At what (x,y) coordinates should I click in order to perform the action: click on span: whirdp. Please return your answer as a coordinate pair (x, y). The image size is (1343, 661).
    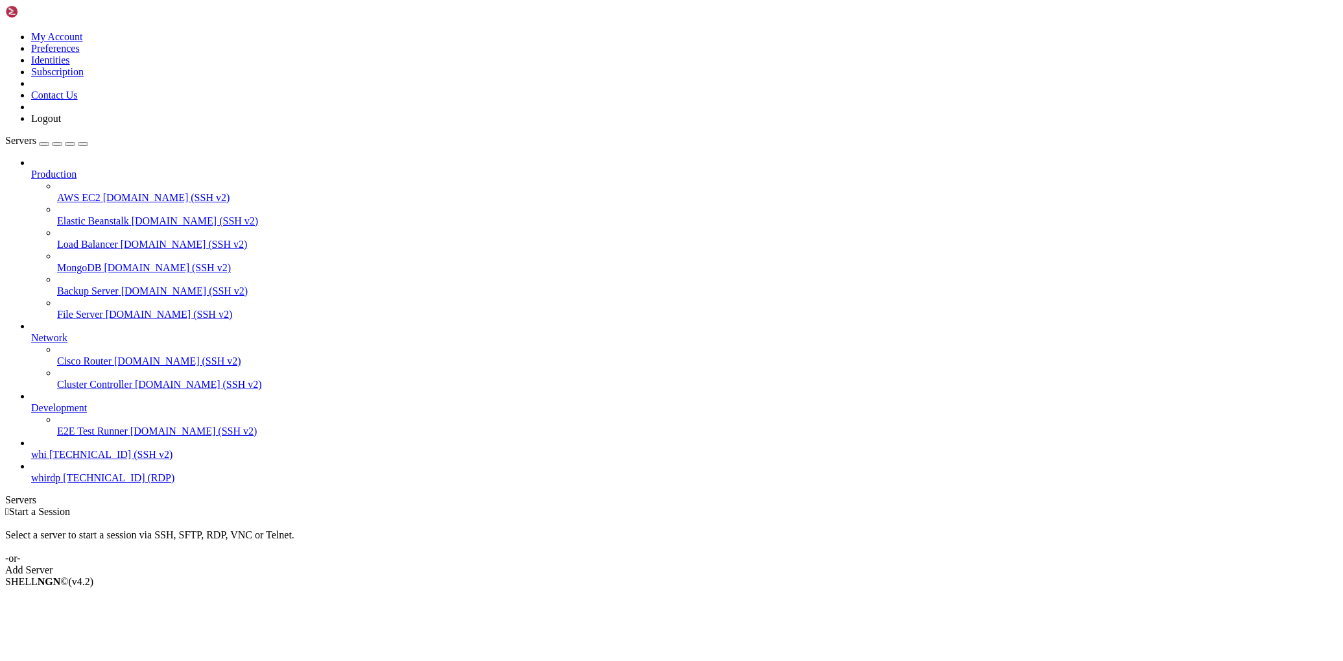
    Looking at the image, I should click on (45, 477).